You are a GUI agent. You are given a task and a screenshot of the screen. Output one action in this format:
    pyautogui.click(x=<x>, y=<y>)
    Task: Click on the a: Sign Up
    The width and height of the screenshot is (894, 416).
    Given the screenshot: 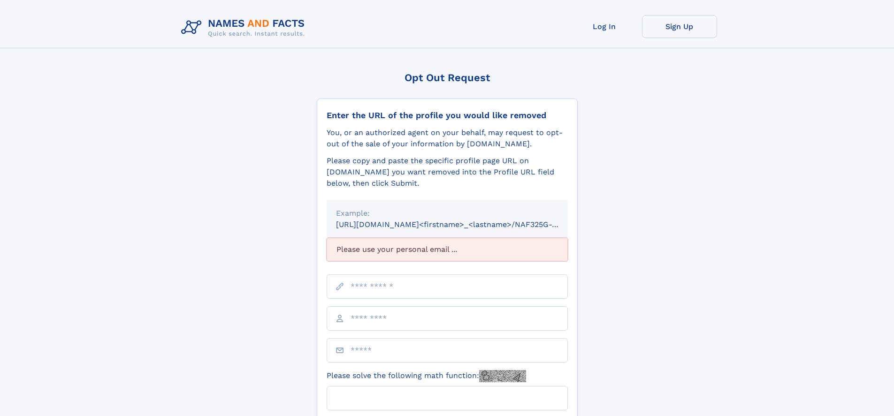 What is the action you would take?
    pyautogui.click(x=680, y=26)
    